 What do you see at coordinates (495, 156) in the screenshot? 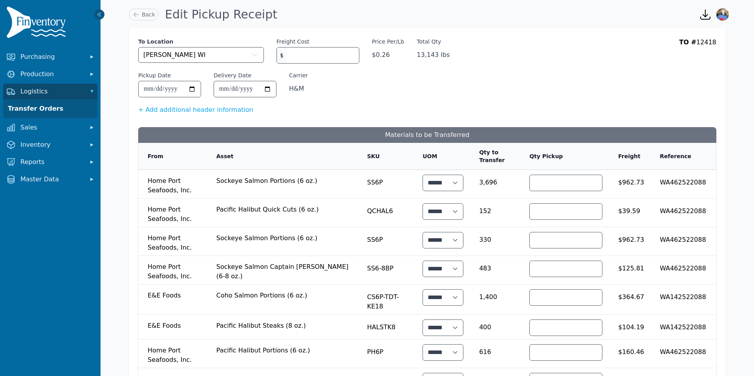
I see `th: Qty to Transfer` at bounding box center [495, 156].